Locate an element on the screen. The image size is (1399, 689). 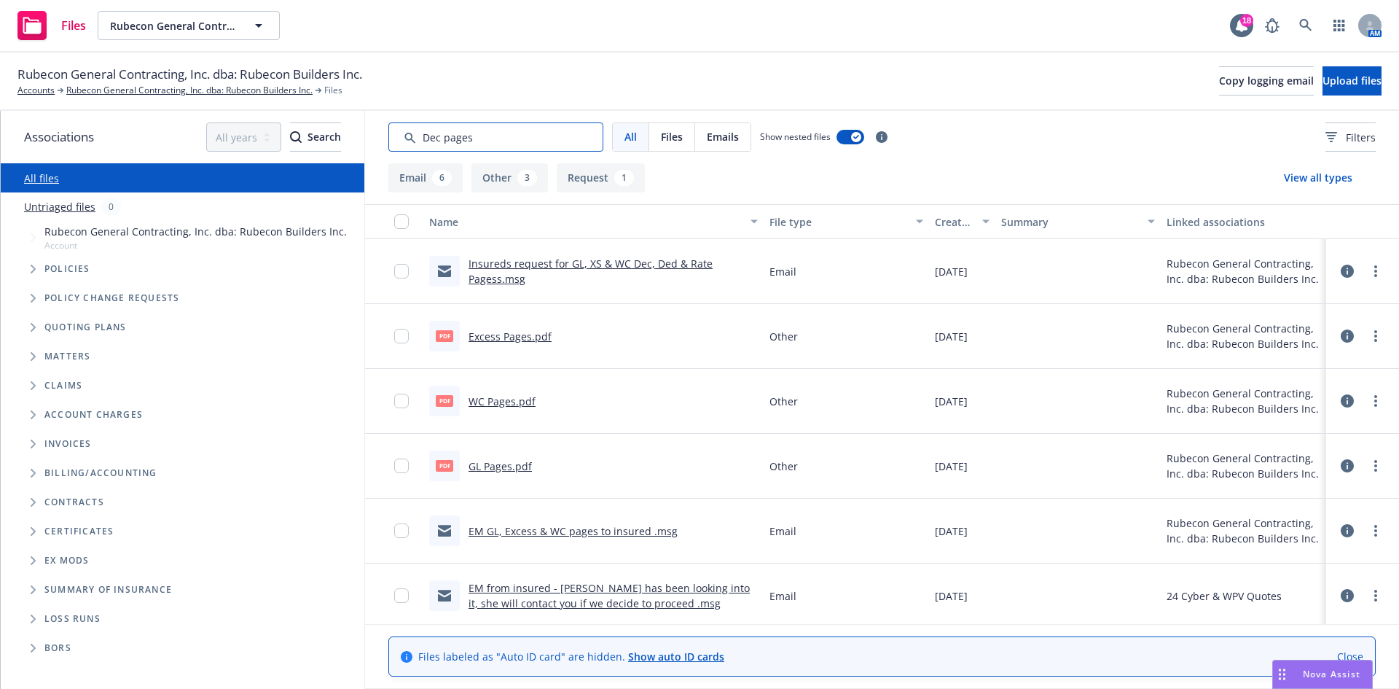
div: Created on is located at coordinates (954, 222).